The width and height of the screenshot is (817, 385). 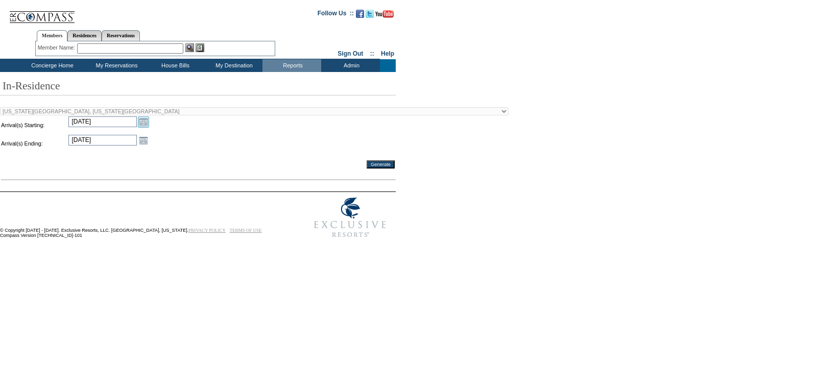 What do you see at coordinates (57, 47) in the screenshot?
I see `div: Member Name:` at bounding box center [57, 47].